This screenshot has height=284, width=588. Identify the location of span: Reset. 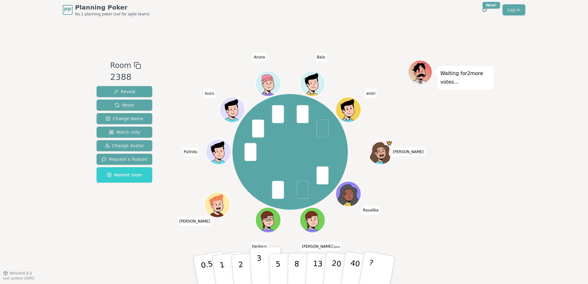
(124, 105).